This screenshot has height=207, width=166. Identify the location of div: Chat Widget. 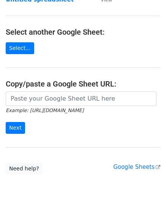
(147, 189).